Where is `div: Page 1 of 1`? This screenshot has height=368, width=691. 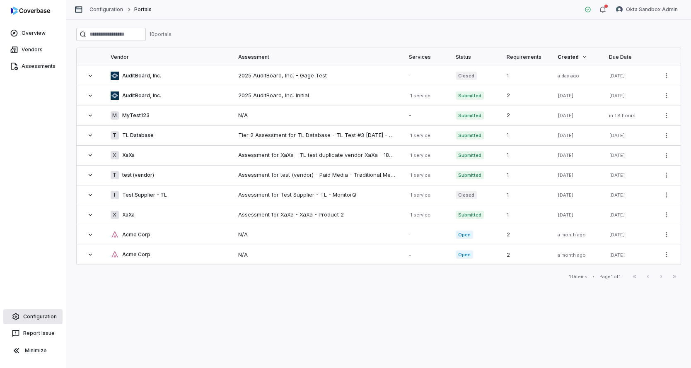 div: Page 1 of 1 is located at coordinates (610, 277).